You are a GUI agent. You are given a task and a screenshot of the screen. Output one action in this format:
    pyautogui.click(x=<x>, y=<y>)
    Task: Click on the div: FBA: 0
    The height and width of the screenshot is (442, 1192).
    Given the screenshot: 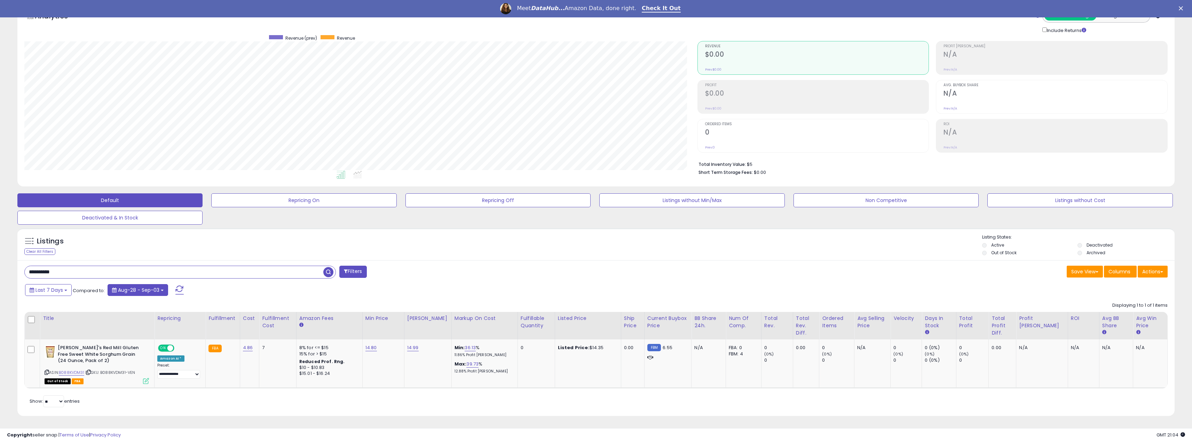 What is the action you would take?
    pyautogui.click(x=743, y=348)
    